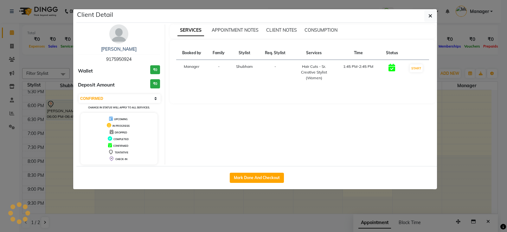  Describe the element at coordinates (95, 15) in the screenshot. I see `h5: Client Detail` at that location.